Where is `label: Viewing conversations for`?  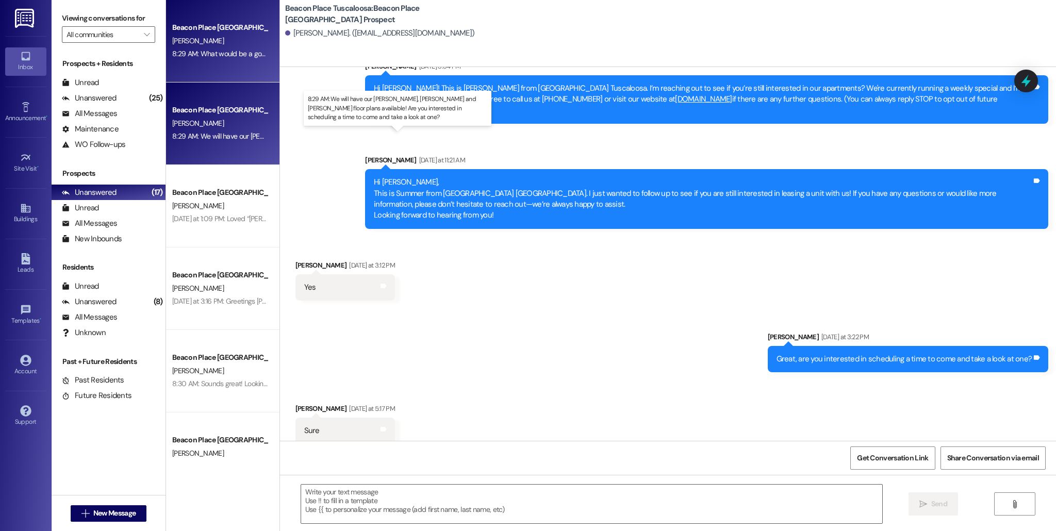 label: Viewing conversations for is located at coordinates (108, 18).